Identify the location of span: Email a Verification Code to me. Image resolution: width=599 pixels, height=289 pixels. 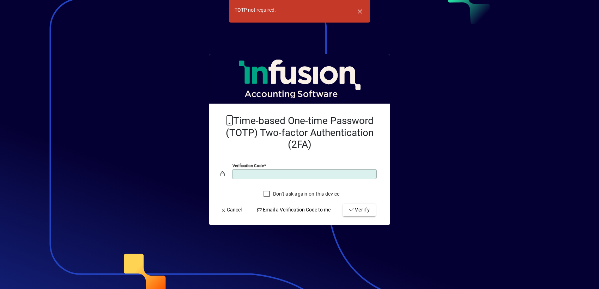
(294, 210).